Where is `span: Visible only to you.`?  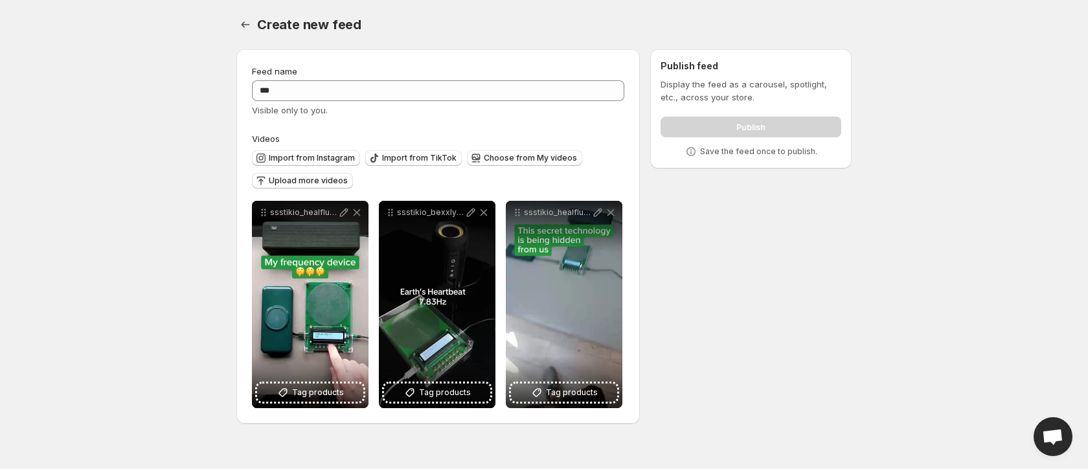
span: Visible only to you. is located at coordinates (289, 110).